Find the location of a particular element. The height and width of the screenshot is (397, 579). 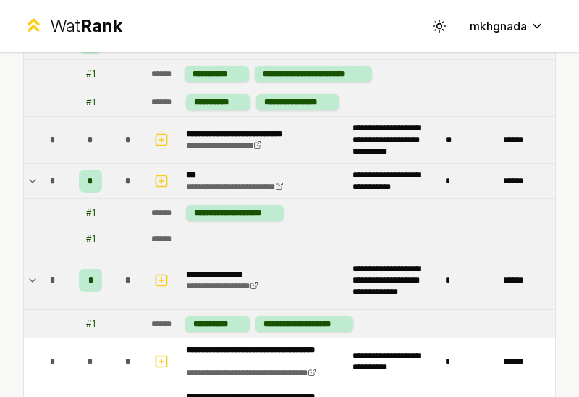

button: mkhgnada is located at coordinates (507, 26).